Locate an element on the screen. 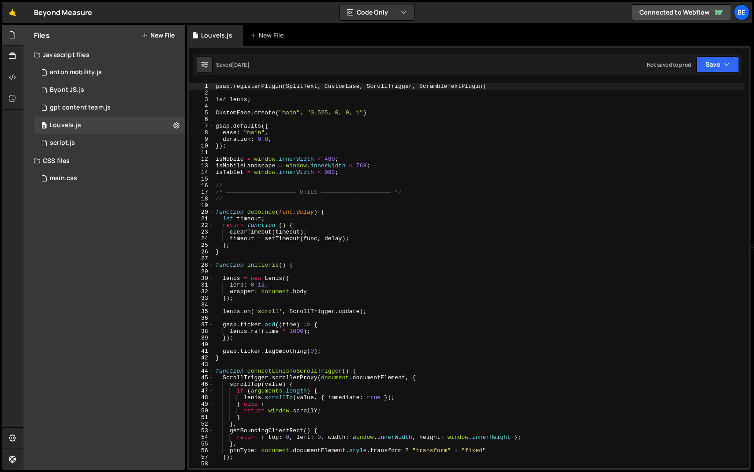  div: gpt content team.js is located at coordinates (80, 108).